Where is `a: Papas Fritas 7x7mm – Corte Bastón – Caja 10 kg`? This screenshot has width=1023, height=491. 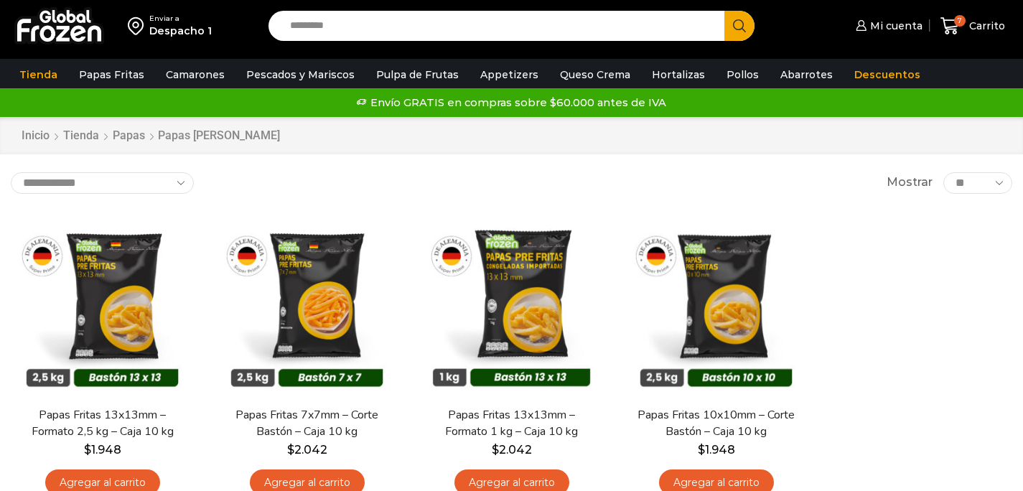
a: Papas Fritas 7x7mm – Corte Bastón – Caja 10 kg is located at coordinates (307, 424).